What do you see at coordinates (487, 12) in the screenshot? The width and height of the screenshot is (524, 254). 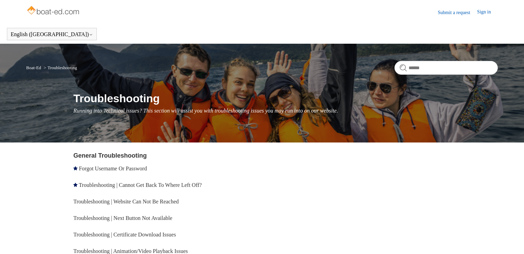 I see `a: Sign in` at bounding box center [487, 12].